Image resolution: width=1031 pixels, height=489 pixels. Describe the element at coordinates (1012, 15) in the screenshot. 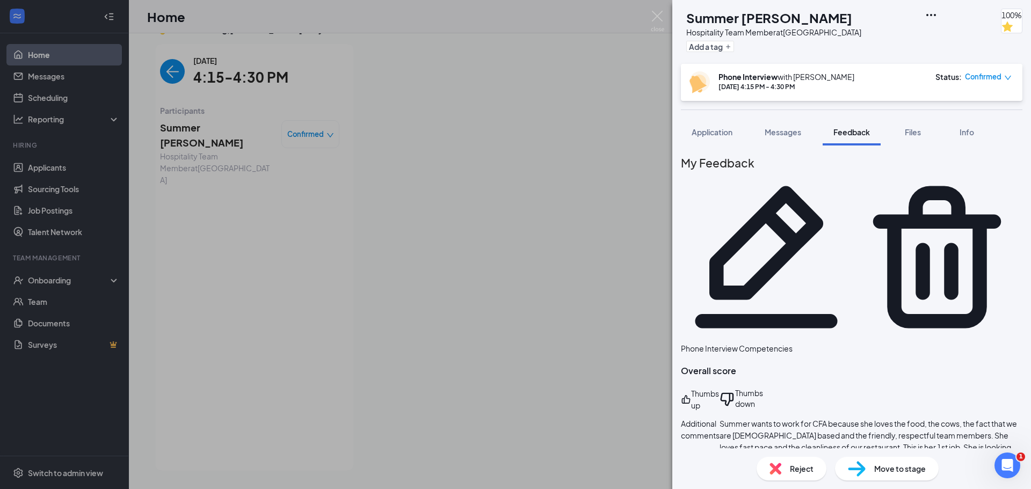

I see `span: 100%` at that location.